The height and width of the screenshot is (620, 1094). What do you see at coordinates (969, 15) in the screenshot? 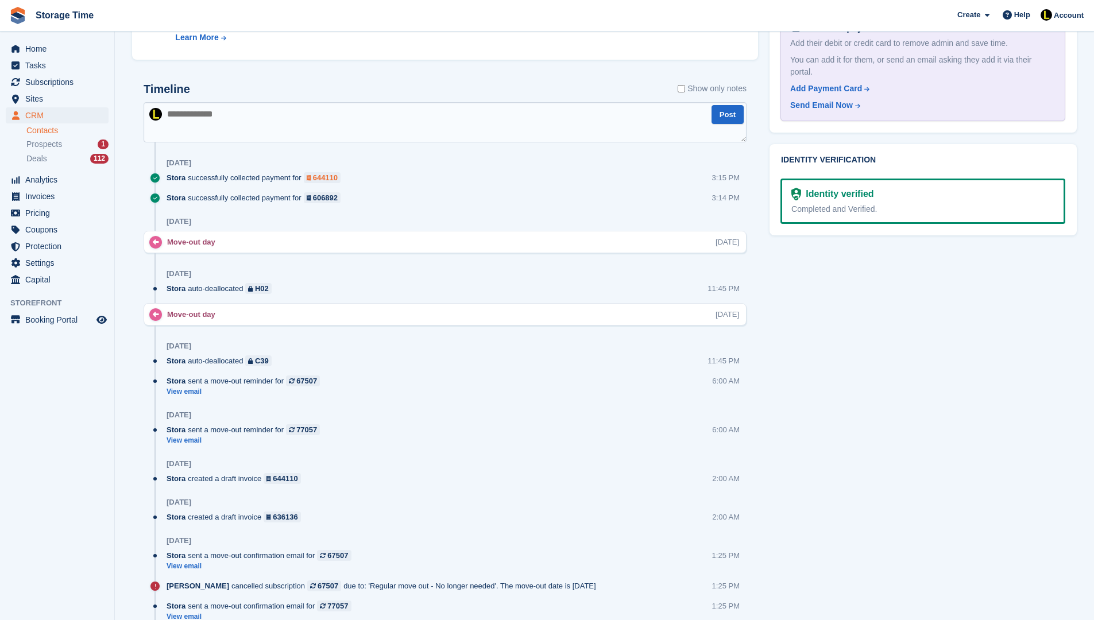
I see `span: Create` at bounding box center [969, 15].